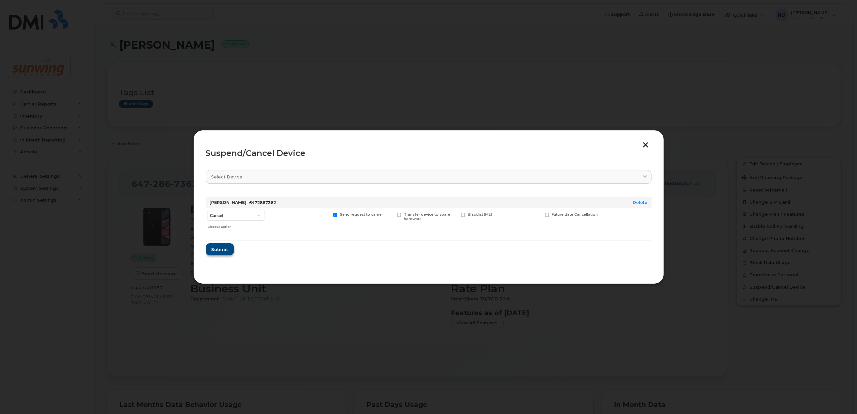 The image size is (857, 414). What do you see at coordinates (327, 215) in the screenshot?
I see `input: Send request to carrier` at bounding box center [327, 215].